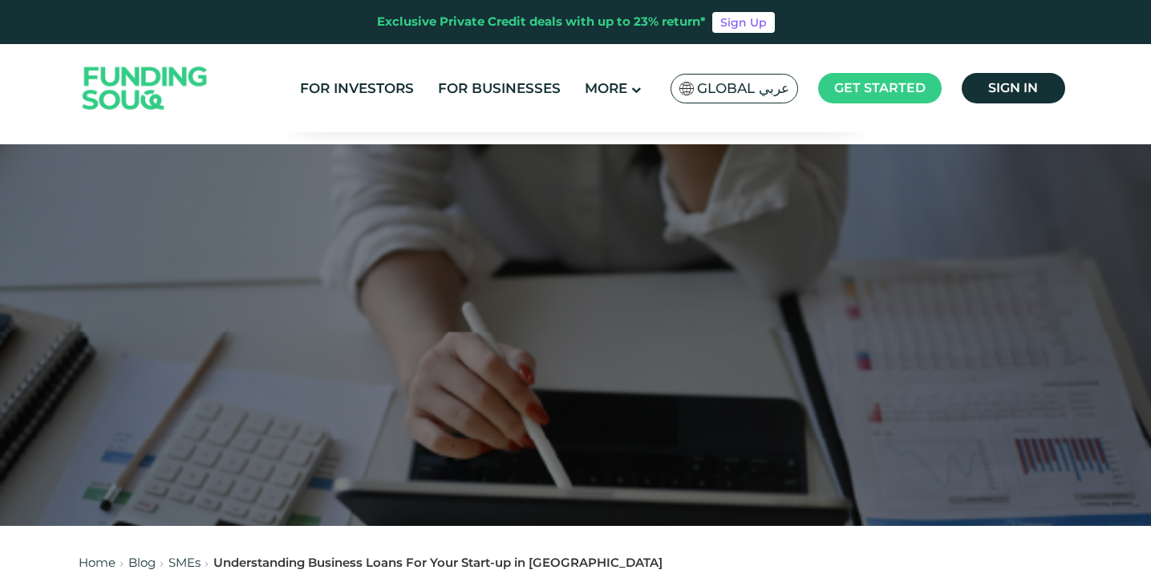 The height and width of the screenshot is (582, 1151). What do you see at coordinates (743, 88) in the screenshot?
I see `span: Global عربي` at bounding box center [743, 88].